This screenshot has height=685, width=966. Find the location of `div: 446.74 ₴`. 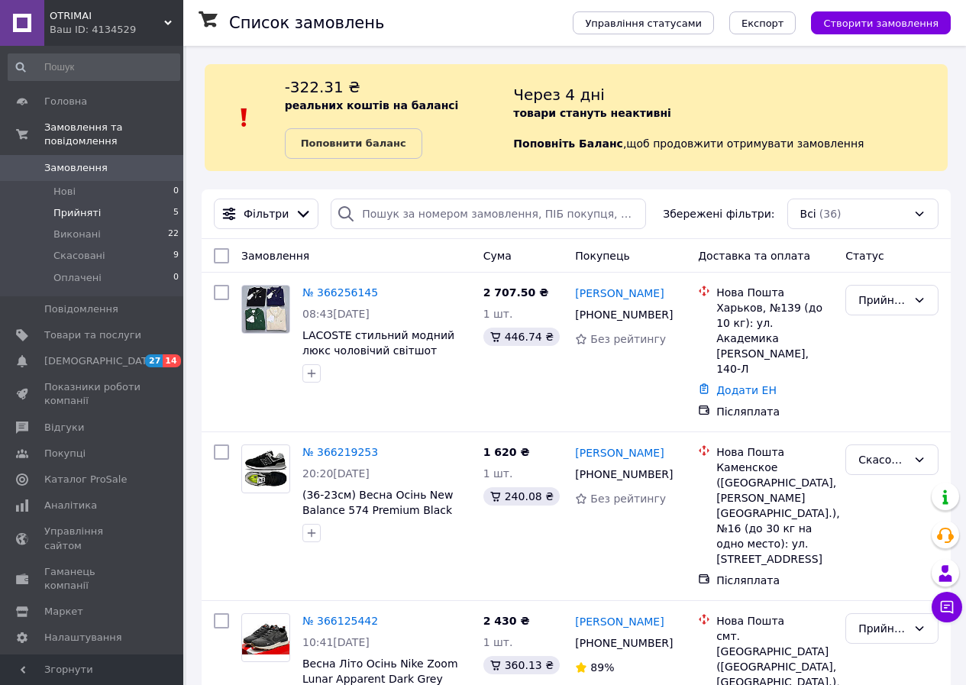

div: 446.74 ₴ is located at coordinates (521, 337).